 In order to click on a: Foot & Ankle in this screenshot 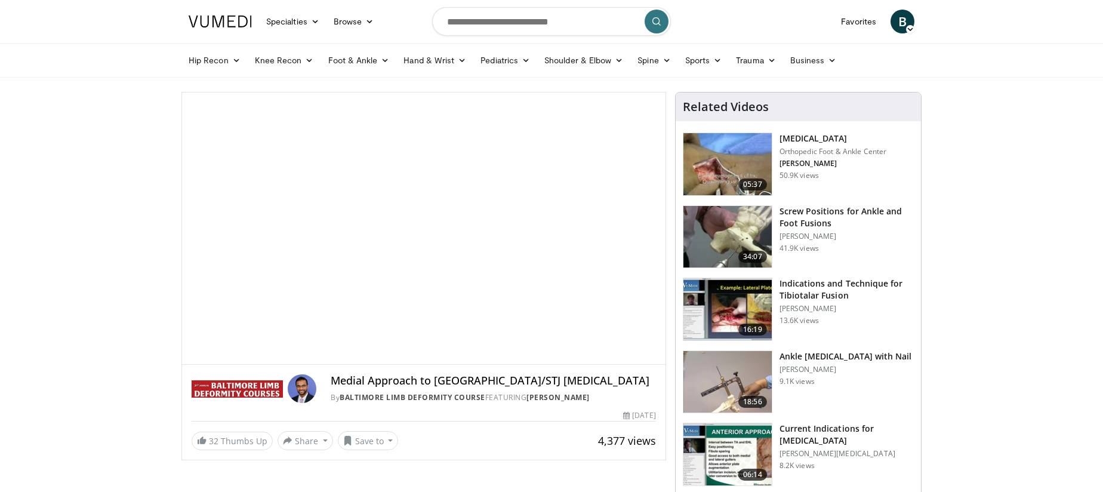, I will do `click(359, 60)`.